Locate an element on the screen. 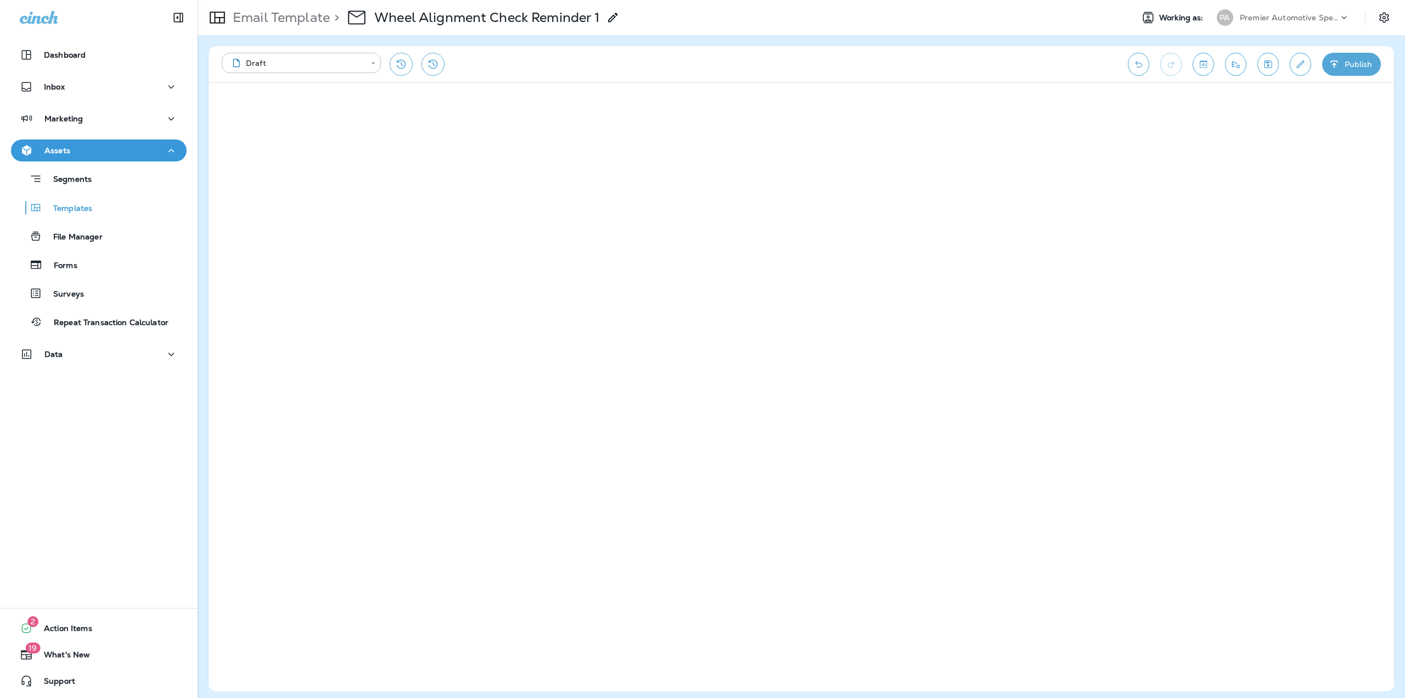  span: Action Items is located at coordinates (63, 630).